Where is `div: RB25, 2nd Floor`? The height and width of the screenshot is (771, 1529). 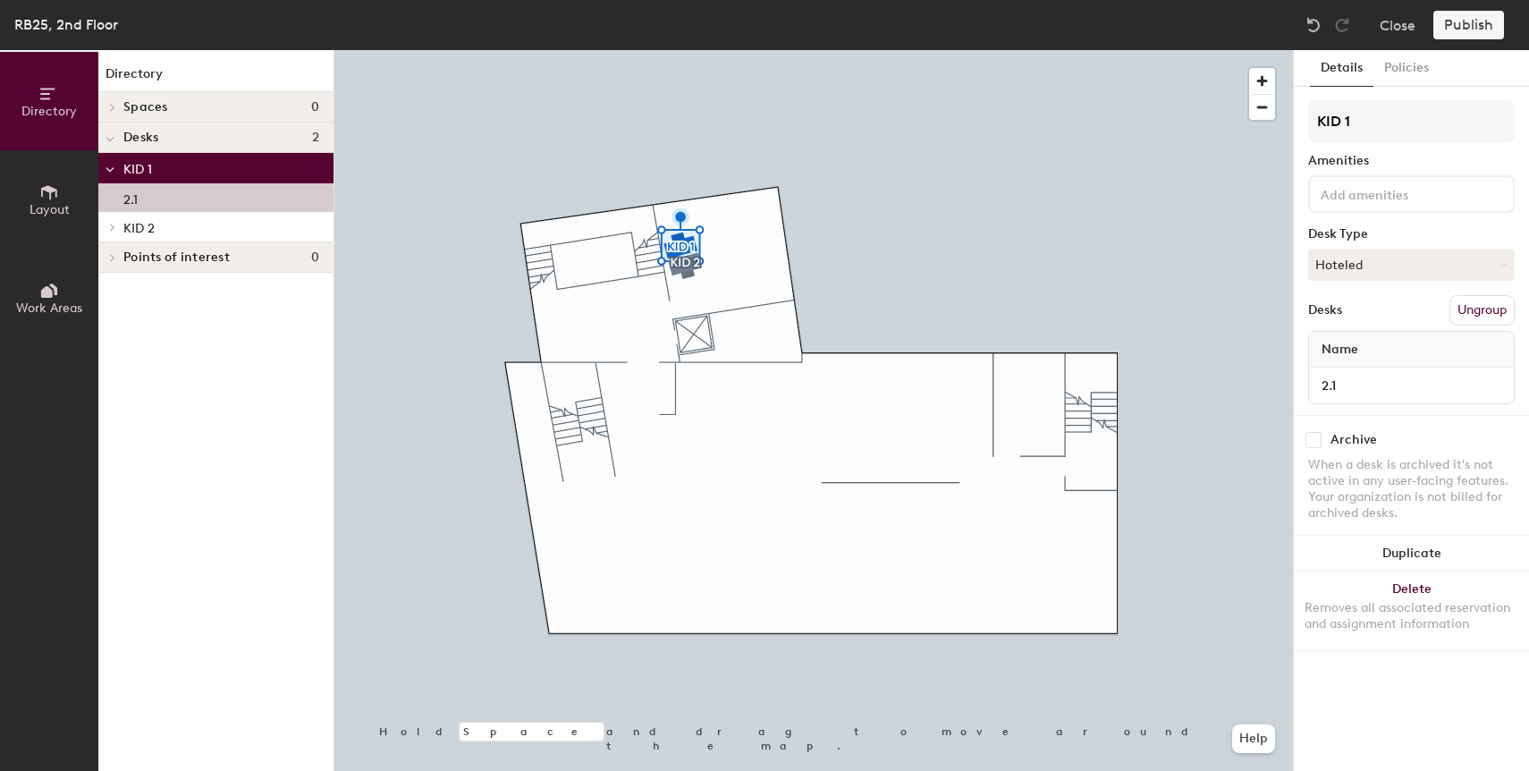 div: RB25, 2nd Floor is located at coordinates (66, 24).